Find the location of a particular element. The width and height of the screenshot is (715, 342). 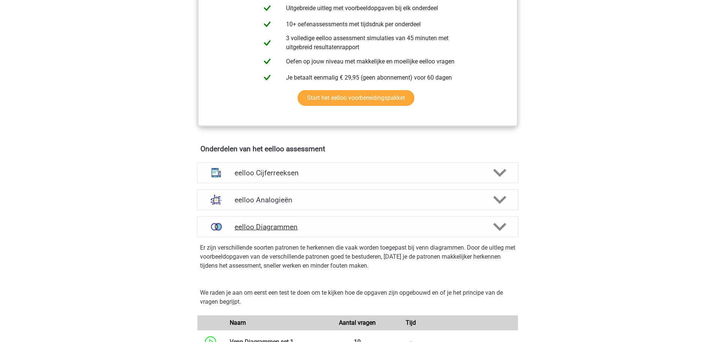

a: venn diagrammen eelloo Diagrammen is located at coordinates (358, 227).